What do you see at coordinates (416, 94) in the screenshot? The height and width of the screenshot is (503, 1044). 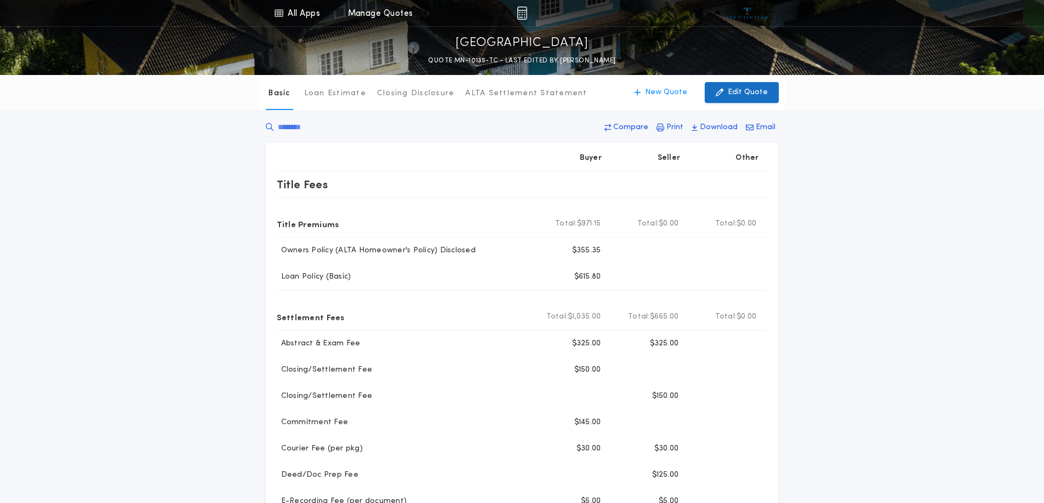 I see `p: Closing Disclosure` at bounding box center [416, 94].